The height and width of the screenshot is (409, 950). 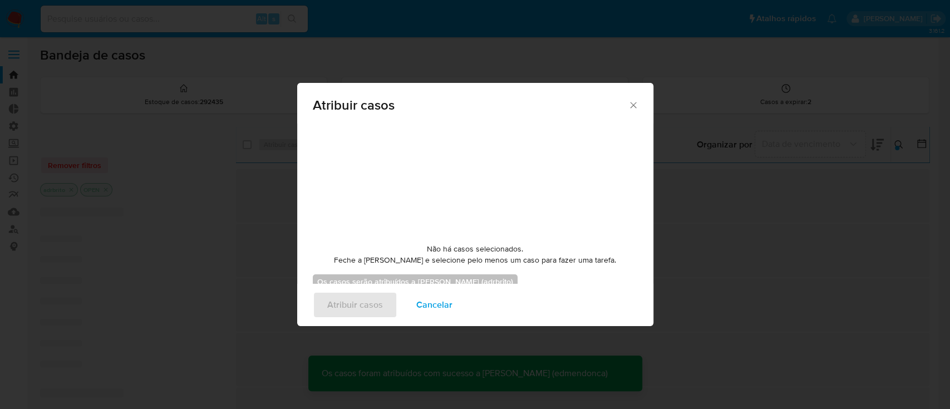 I want to click on span: Não há casos selecionados., so click(x=475, y=249).